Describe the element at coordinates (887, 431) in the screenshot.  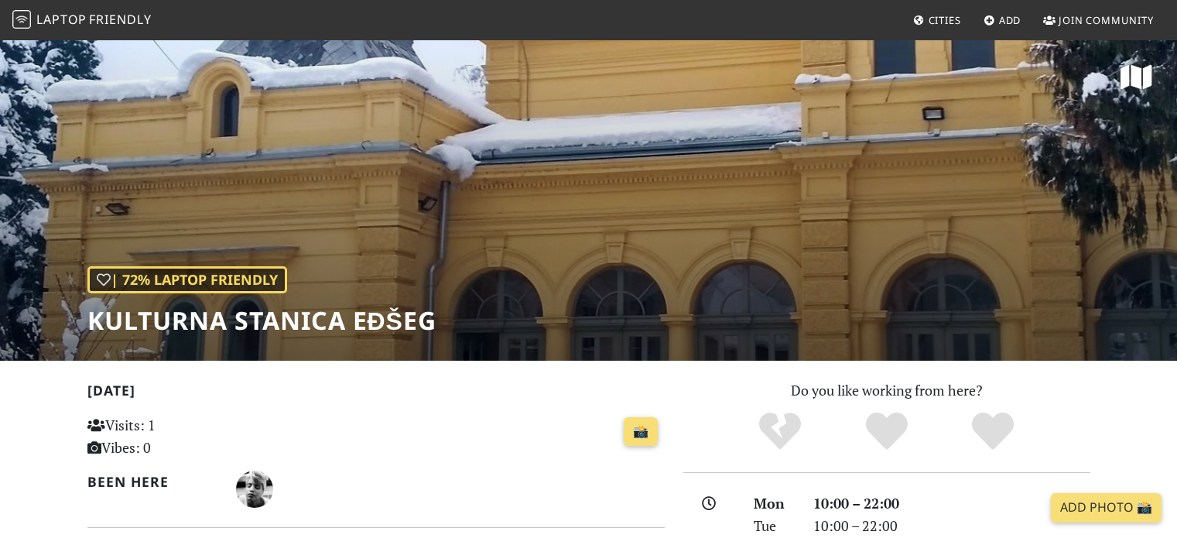
I see `div: Yes` at that location.